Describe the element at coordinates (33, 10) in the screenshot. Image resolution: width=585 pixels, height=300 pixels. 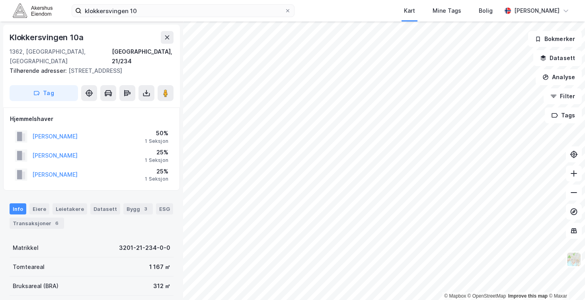
I see `img: akershus-eiendom-logo.9091f326c980b4bce74ccdd9f866810c.svg` at that location.